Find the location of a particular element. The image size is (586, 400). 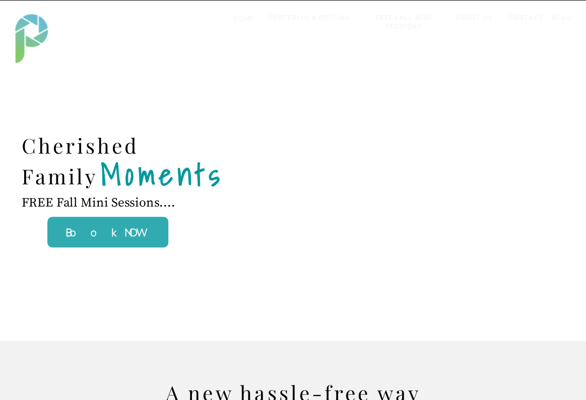

b: Book NOW is located at coordinates (107, 232).